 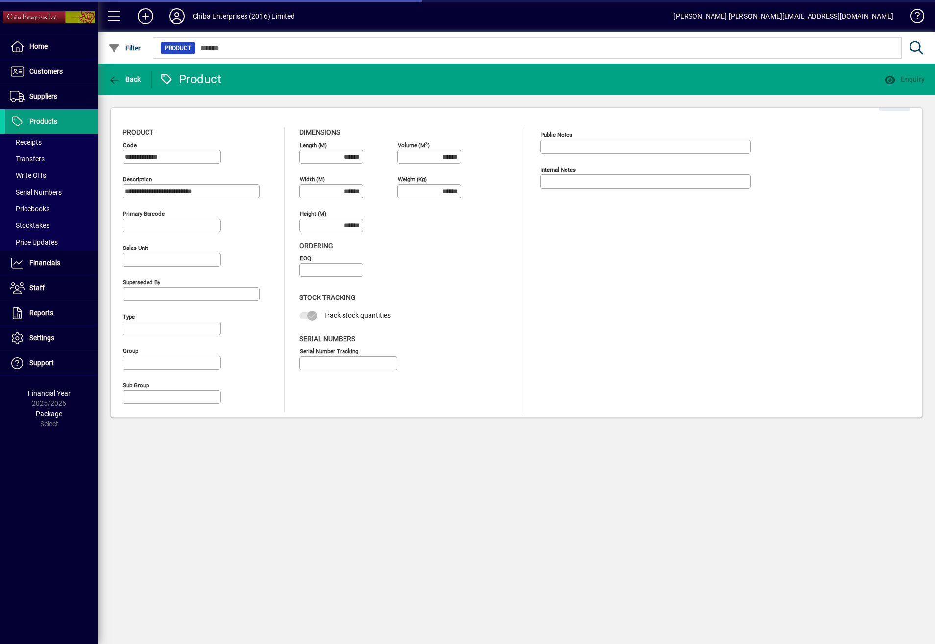 I want to click on span: Financials, so click(x=45, y=263).